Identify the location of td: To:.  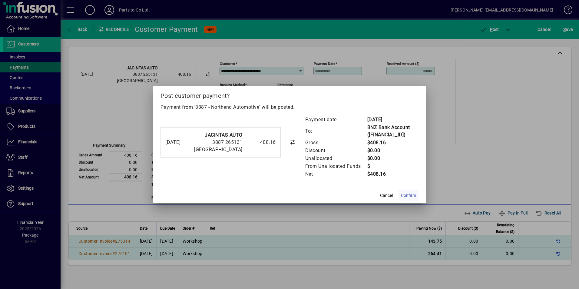
(336, 131).